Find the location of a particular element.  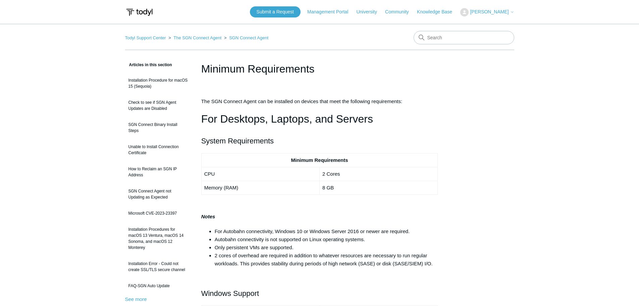

a: How to Reclaim an SGN IP Address is located at coordinates (158, 172).